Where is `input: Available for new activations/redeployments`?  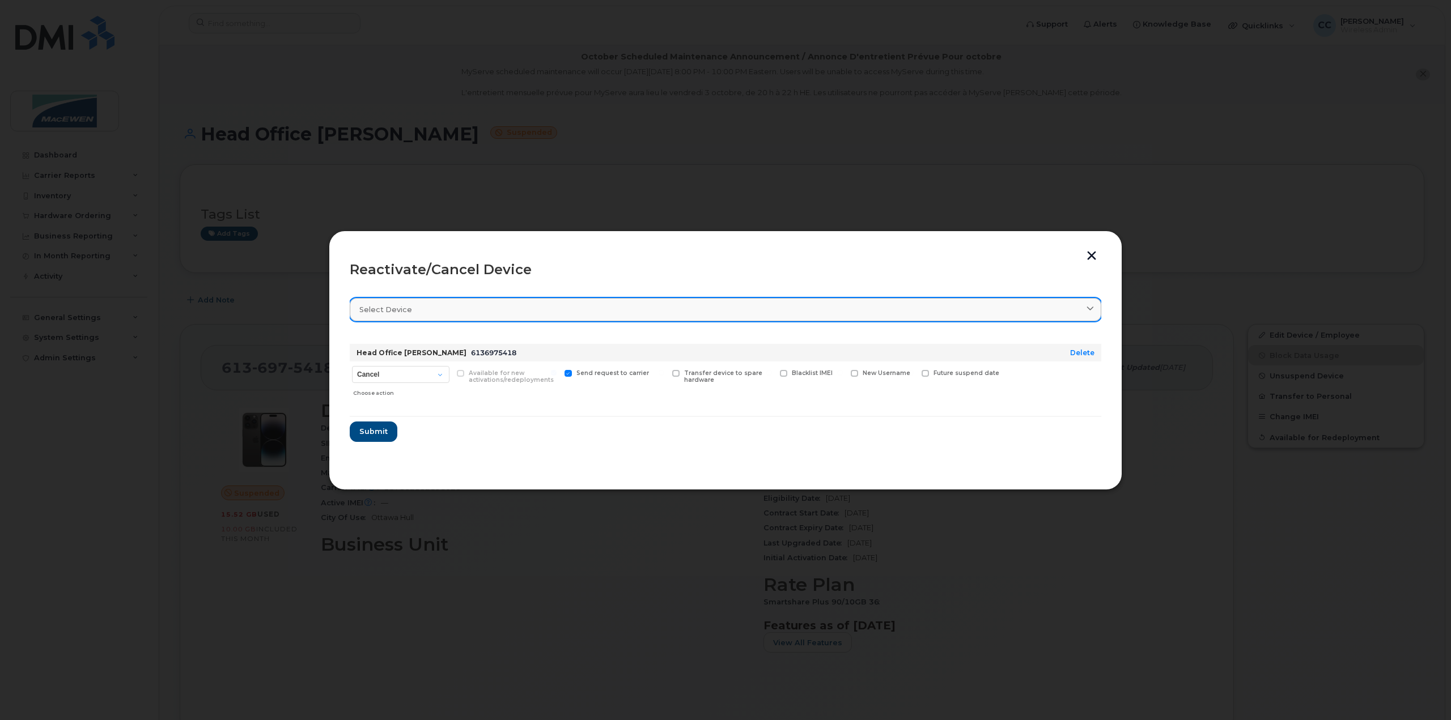 input: Available for new activations/redeployments is located at coordinates (446, 373).